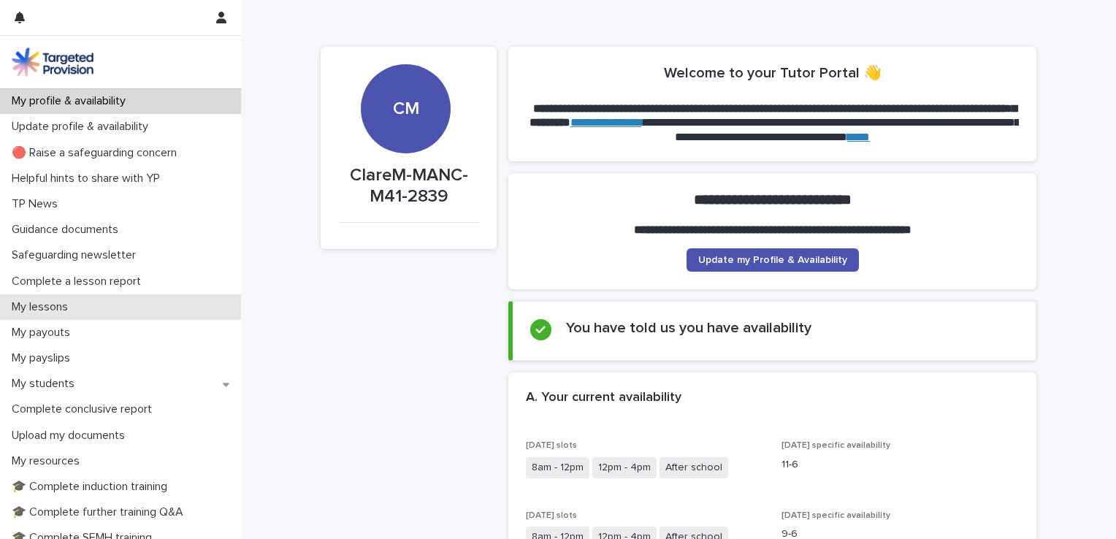 Image resolution: width=1116 pixels, height=539 pixels. I want to click on p: My lessons, so click(42, 307).